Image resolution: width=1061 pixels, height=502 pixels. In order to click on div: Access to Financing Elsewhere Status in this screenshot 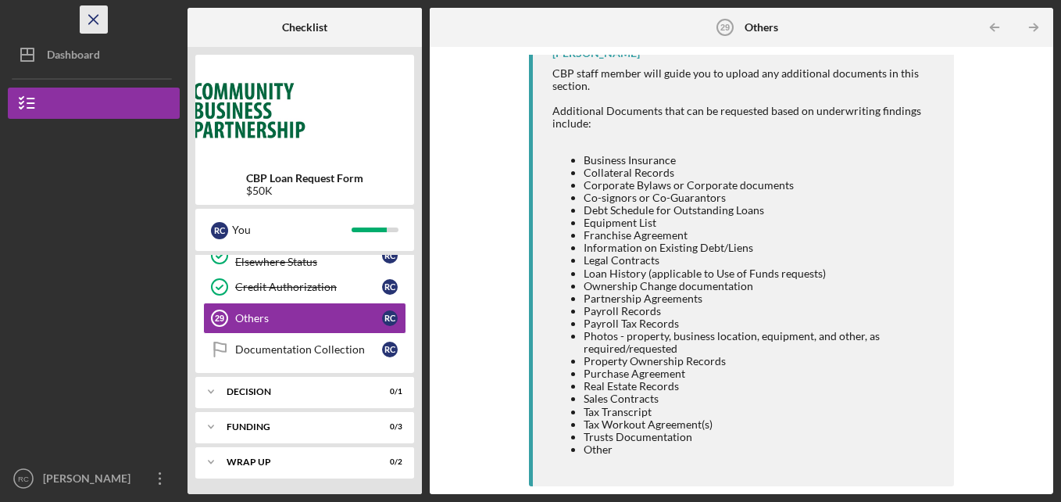, I will do `click(309, 256)`.